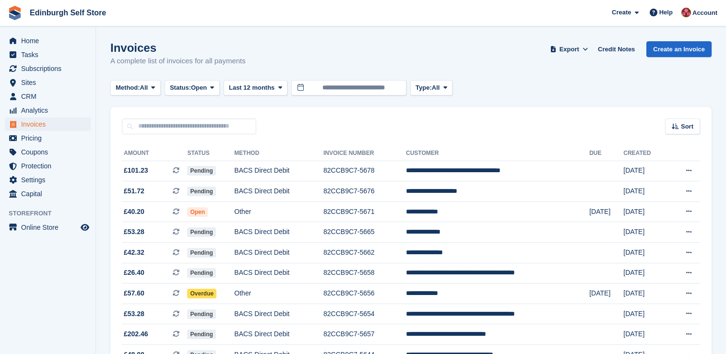 Image resolution: width=726 pixels, height=354 pixels. Describe the element at coordinates (50, 96) in the screenshot. I see `span: CRM` at that location.